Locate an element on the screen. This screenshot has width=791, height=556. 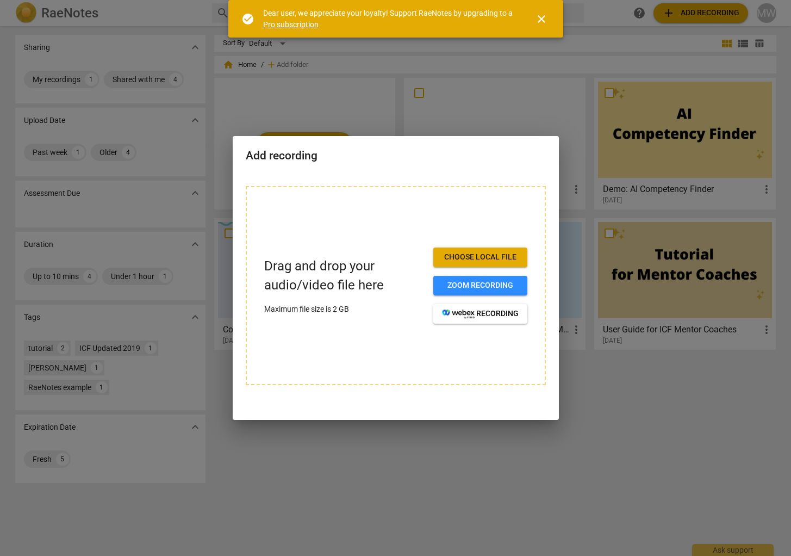
p: Maximum file size is 2 GB is located at coordinates (344, 309).